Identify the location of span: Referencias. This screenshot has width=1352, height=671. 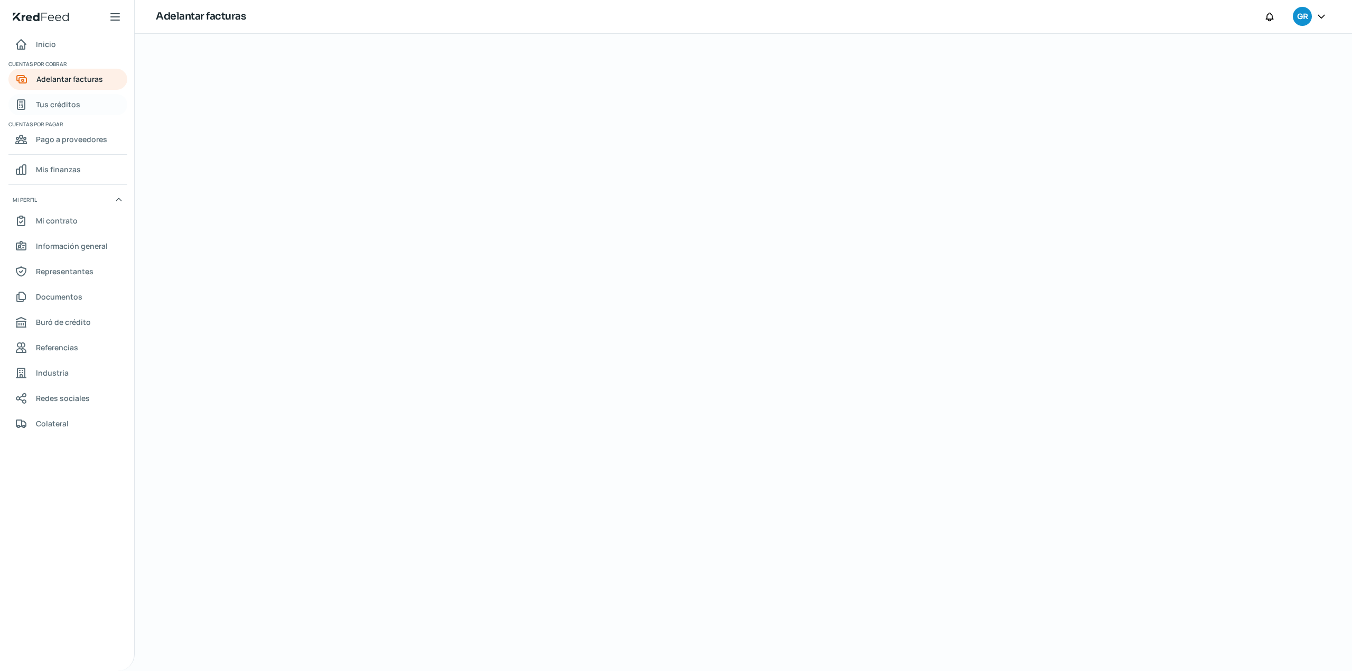
(57, 347).